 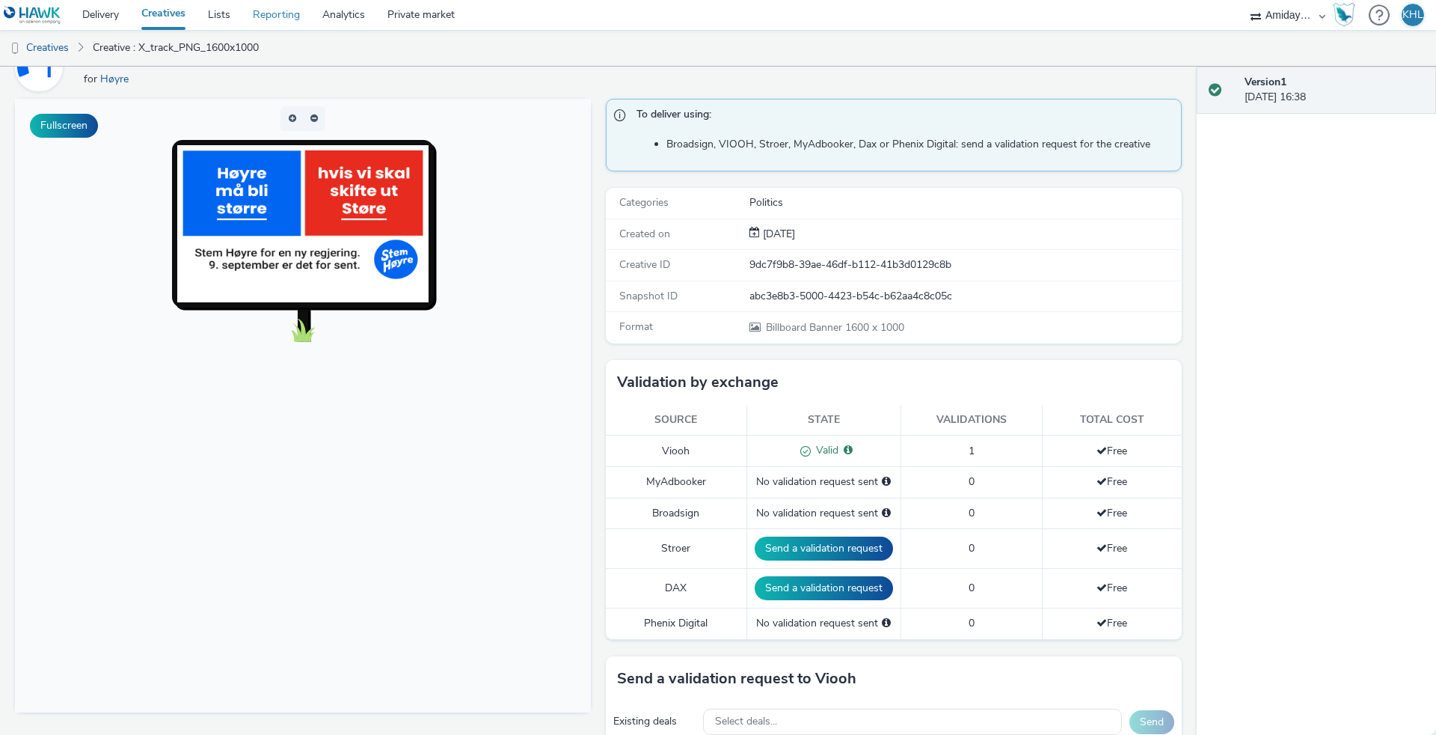 What do you see at coordinates (676, 420) in the screenshot?
I see `th: Source` at bounding box center [676, 420].